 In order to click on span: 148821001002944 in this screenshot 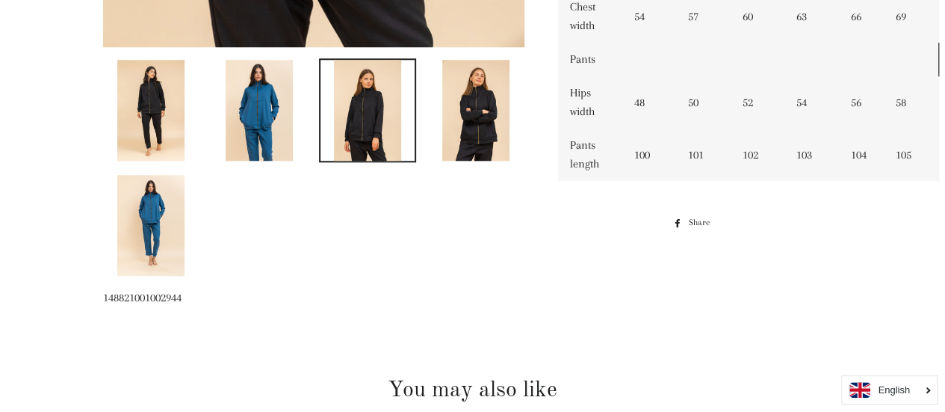, I will do `click(142, 297)`.